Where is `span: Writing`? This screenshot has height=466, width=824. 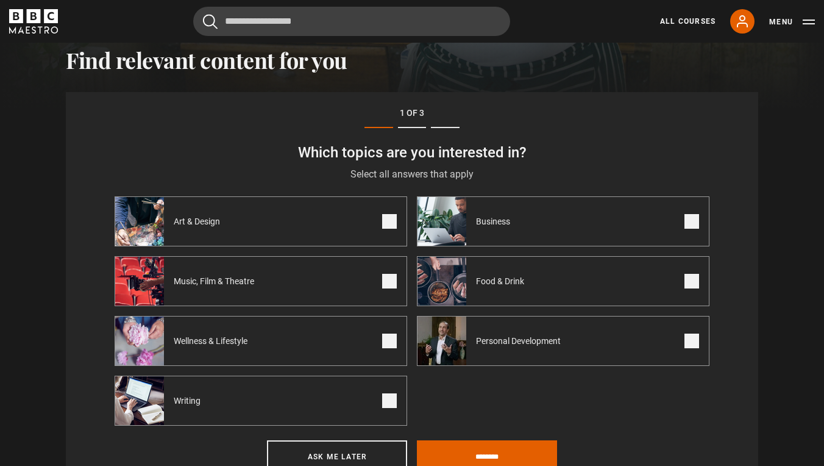
span: Writing is located at coordinates (190, 401).